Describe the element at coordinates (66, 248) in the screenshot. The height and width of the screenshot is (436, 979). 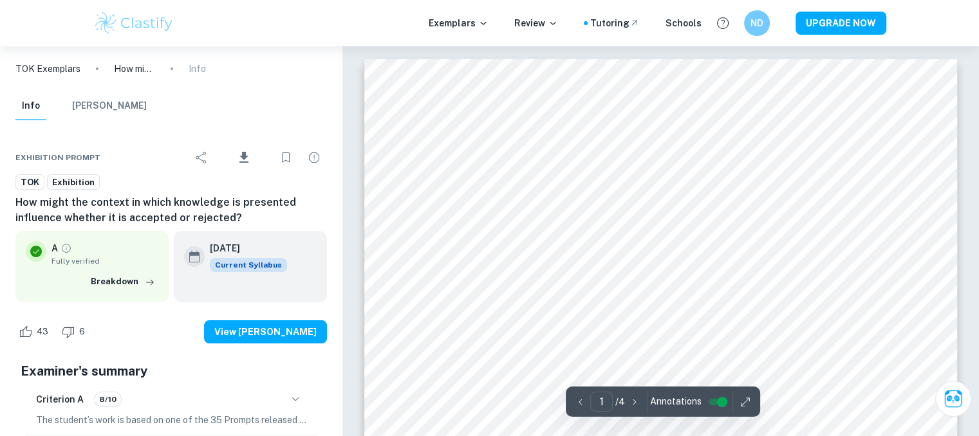
I see `a: Grade fully verified` at that location.